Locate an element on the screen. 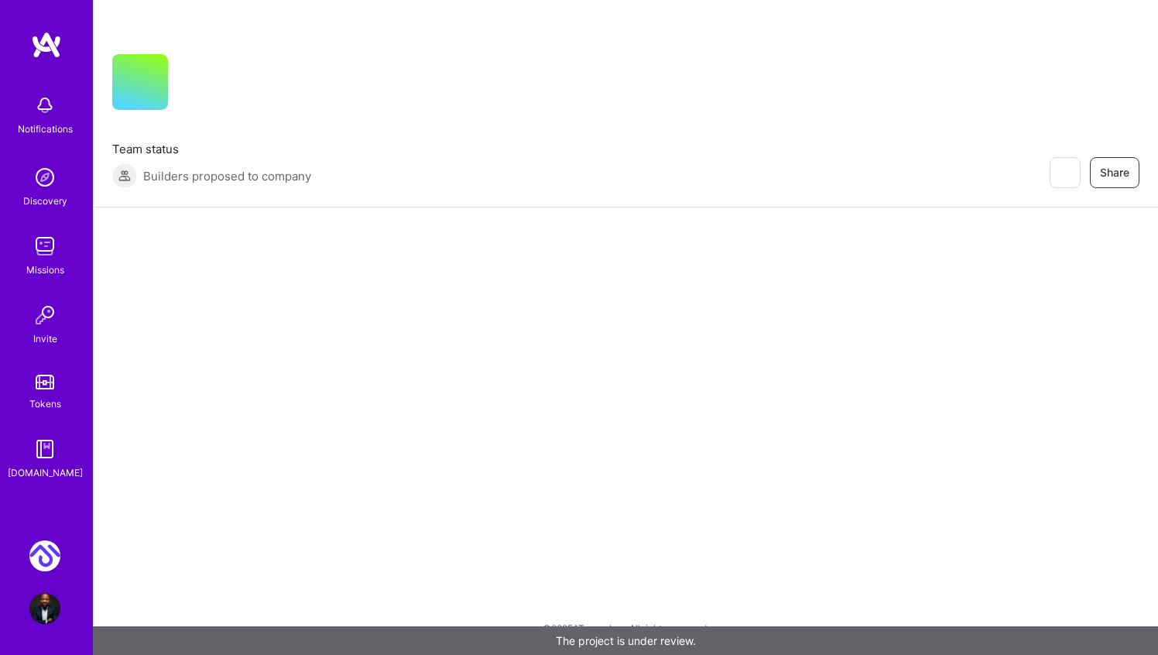 This screenshot has height=655, width=1158. div: The project is under review. is located at coordinates (625, 640).